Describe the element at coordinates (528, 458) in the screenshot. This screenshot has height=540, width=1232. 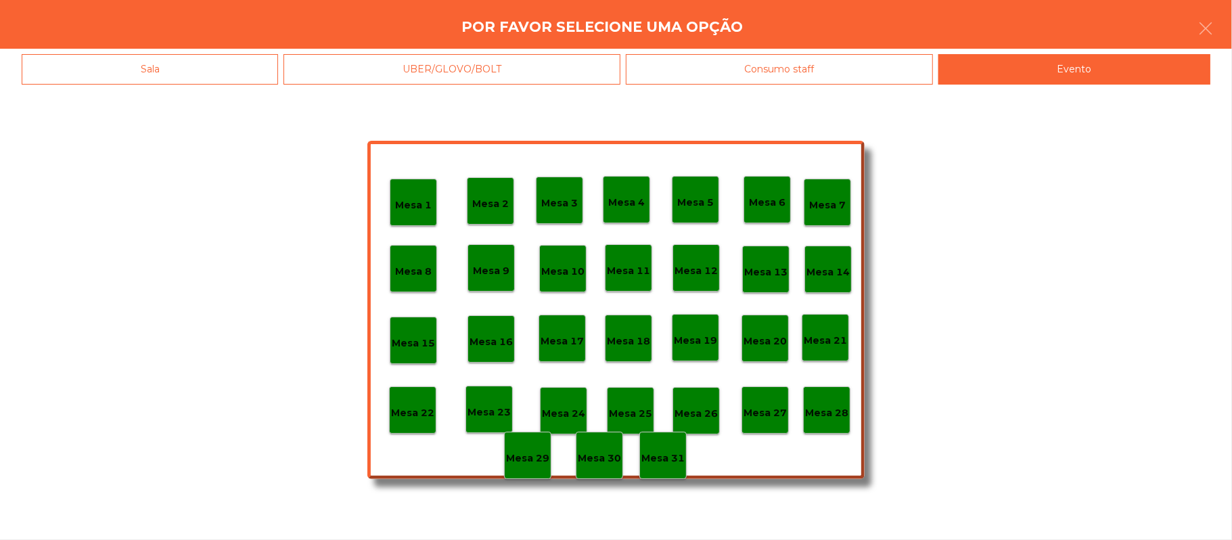
I see `p: Mesa 29` at that location.